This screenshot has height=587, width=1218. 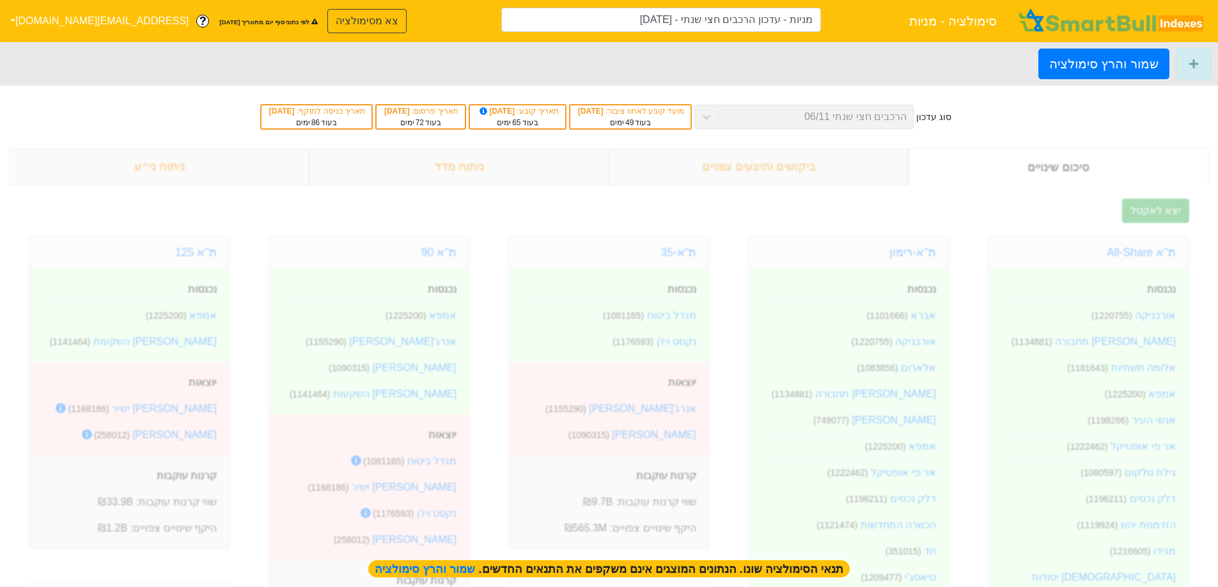 I want to click on a: ת"א-35, so click(x=678, y=252).